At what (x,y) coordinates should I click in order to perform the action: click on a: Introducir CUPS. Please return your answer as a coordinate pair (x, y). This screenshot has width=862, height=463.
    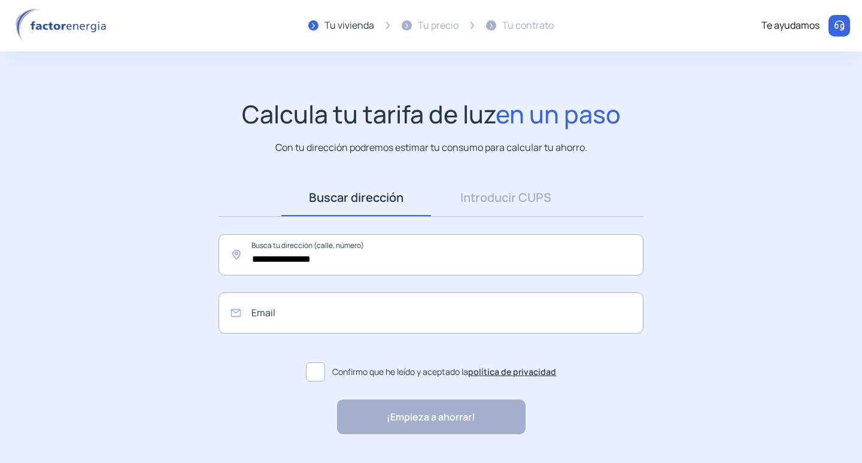
    Looking at the image, I should click on (506, 198).